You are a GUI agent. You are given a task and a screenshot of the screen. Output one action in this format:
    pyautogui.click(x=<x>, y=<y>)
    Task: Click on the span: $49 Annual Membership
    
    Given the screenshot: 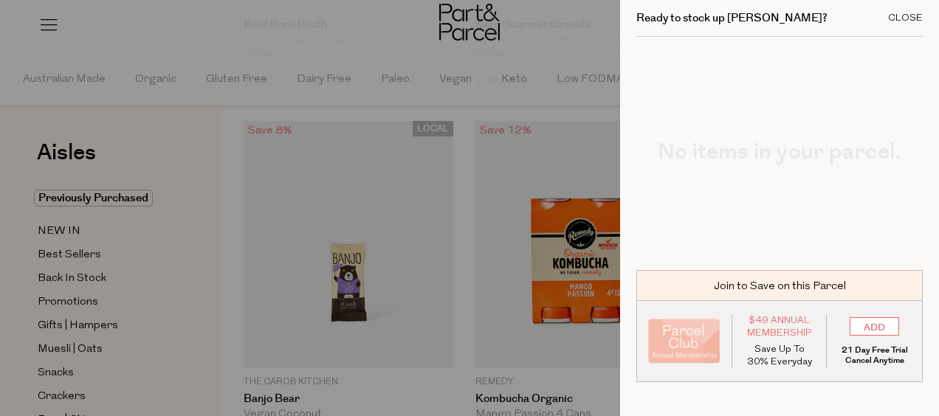 What is the action you would take?
    pyautogui.click(x=780, y=327)
    